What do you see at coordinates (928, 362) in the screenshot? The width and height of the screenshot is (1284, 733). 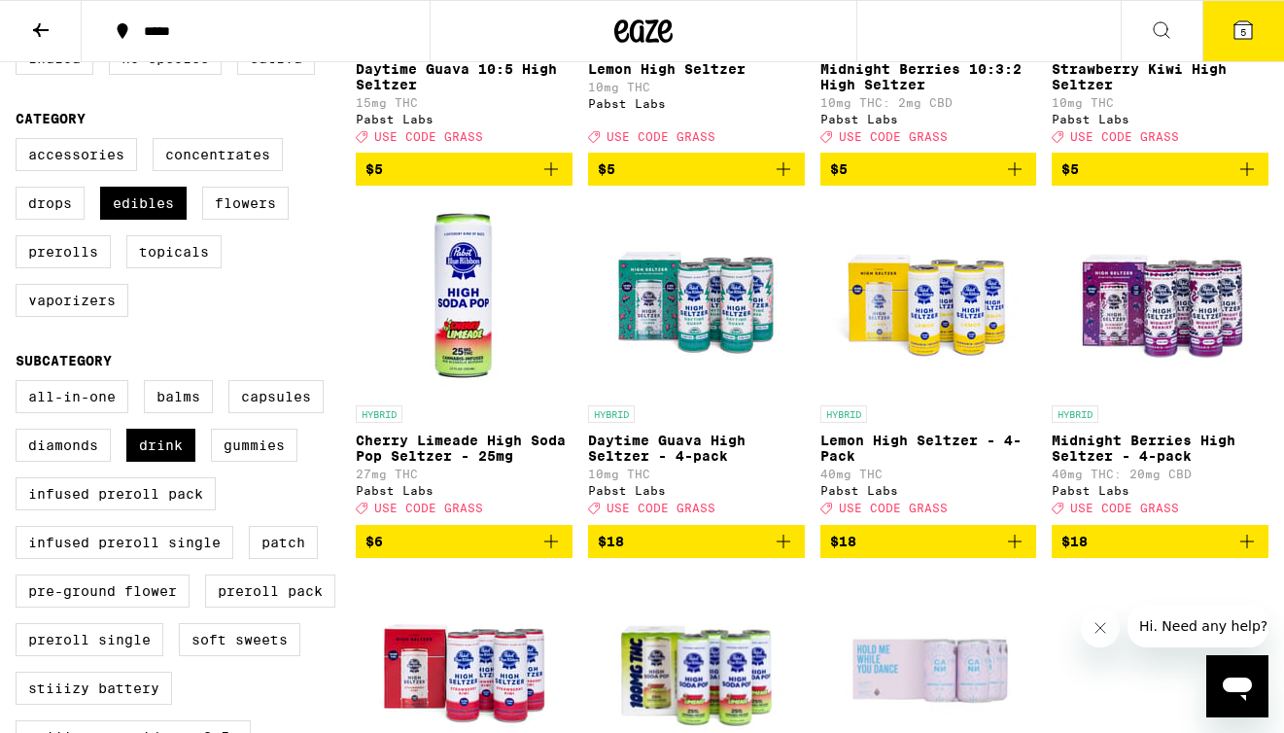 I see `a: Open page for Lemon High Seltzer - 4-Pack from Pabst Labs` at bounding box center [928, 362].